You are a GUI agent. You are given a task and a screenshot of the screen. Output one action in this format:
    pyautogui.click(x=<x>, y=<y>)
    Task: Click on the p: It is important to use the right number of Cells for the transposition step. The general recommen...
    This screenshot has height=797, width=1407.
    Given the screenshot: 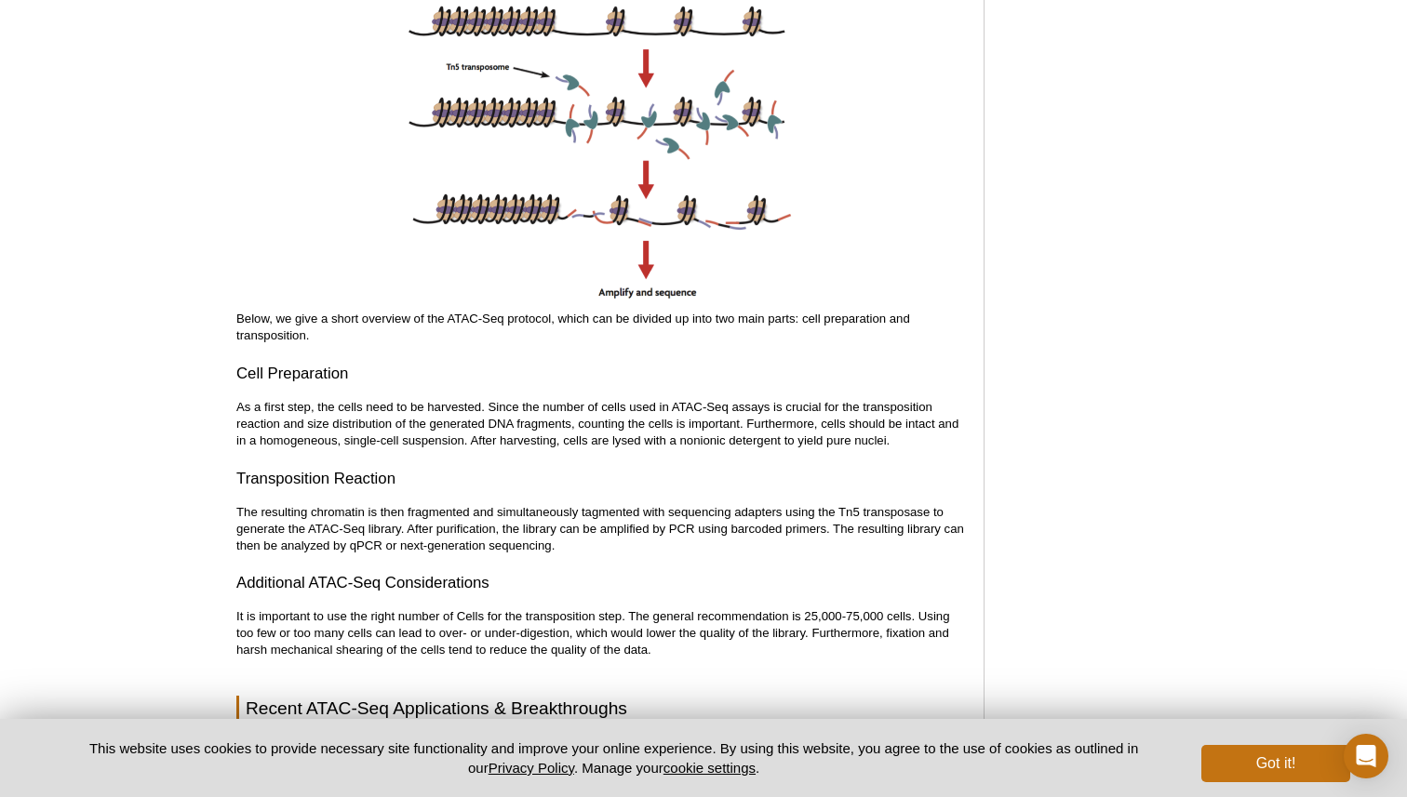 What is the action you would take?
    pyautogui.click(x=600, y=634)
    